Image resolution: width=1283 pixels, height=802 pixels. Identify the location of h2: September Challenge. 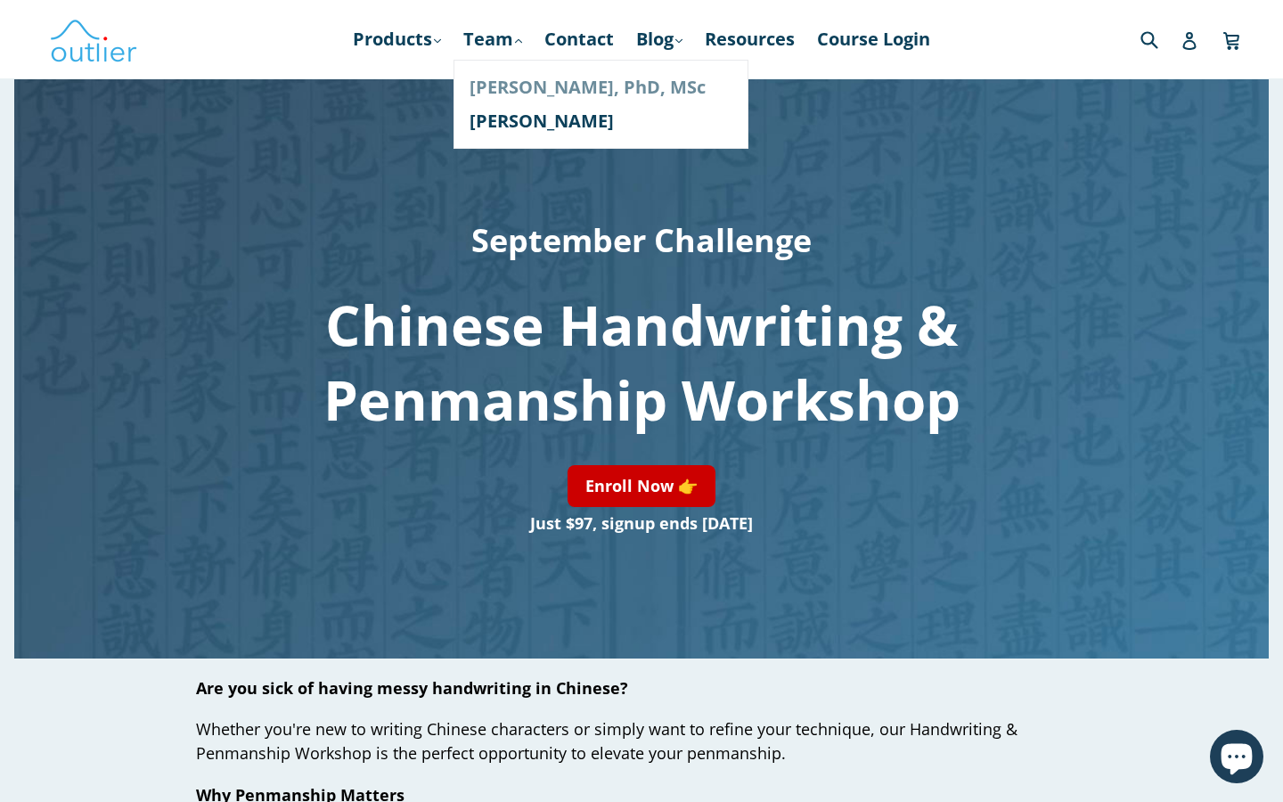
(641, 241).